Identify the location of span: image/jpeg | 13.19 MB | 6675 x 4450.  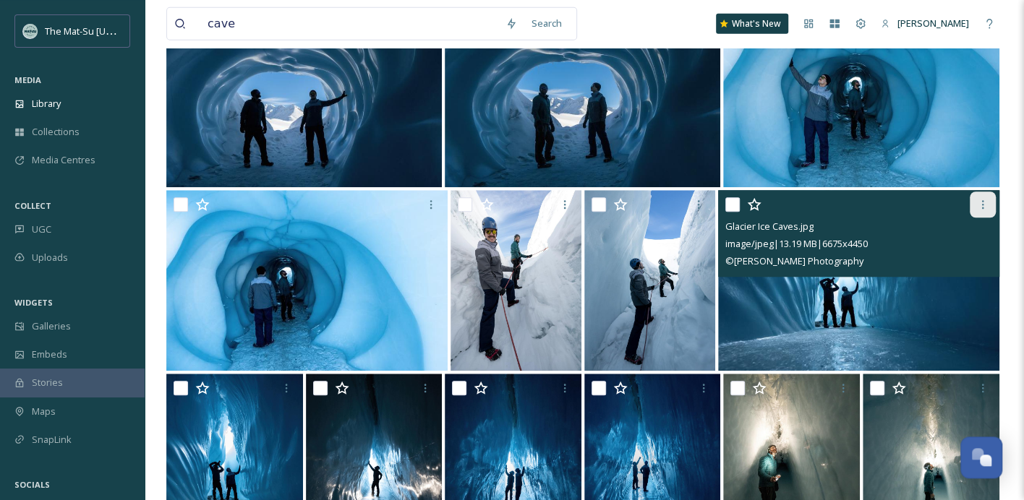
(796, 244).